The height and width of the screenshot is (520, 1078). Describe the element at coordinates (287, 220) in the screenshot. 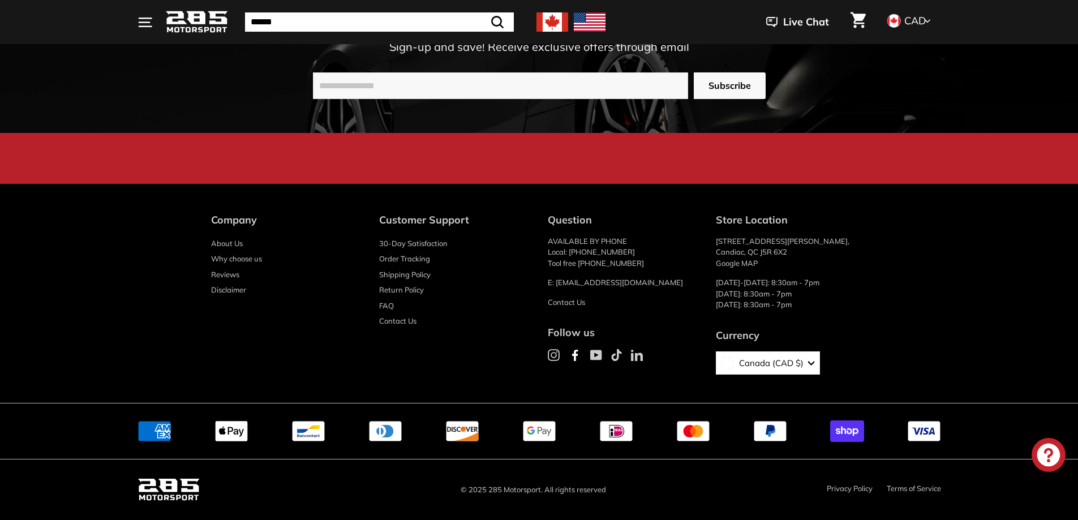

I see `div: Company` at that location.